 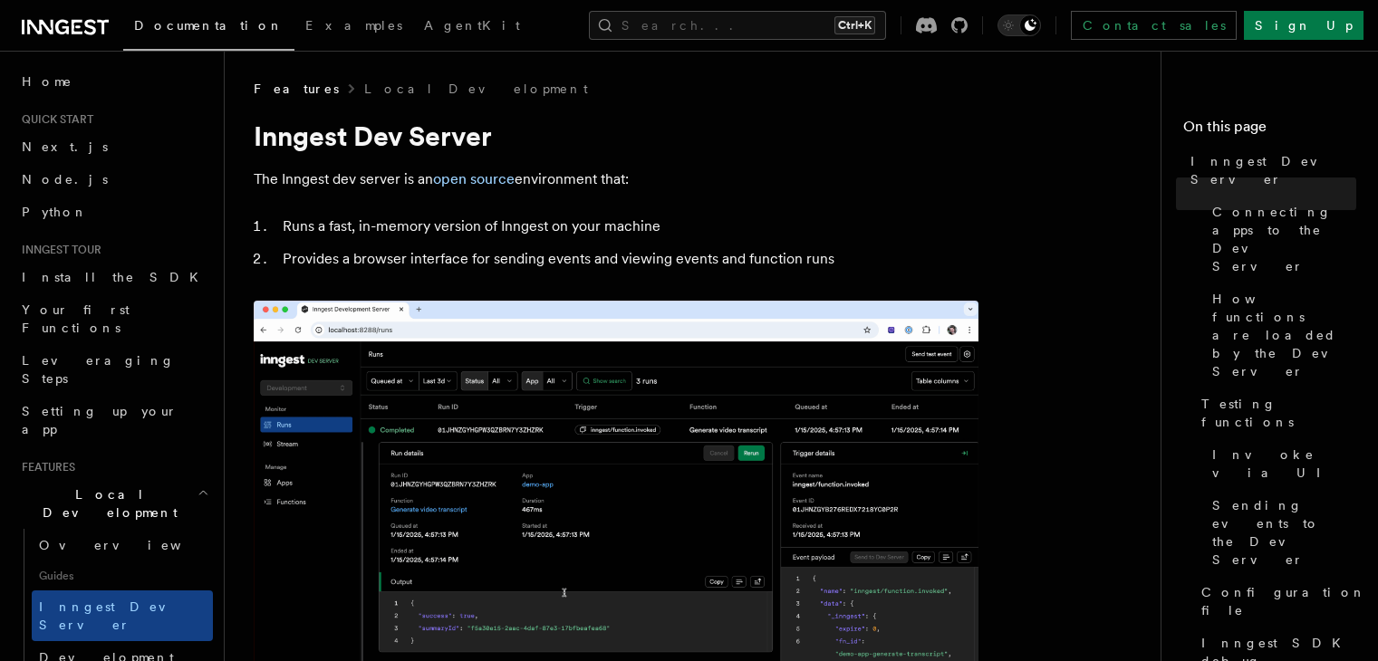 I want to click on span: Setting up your app, so click(x=100, y=420).